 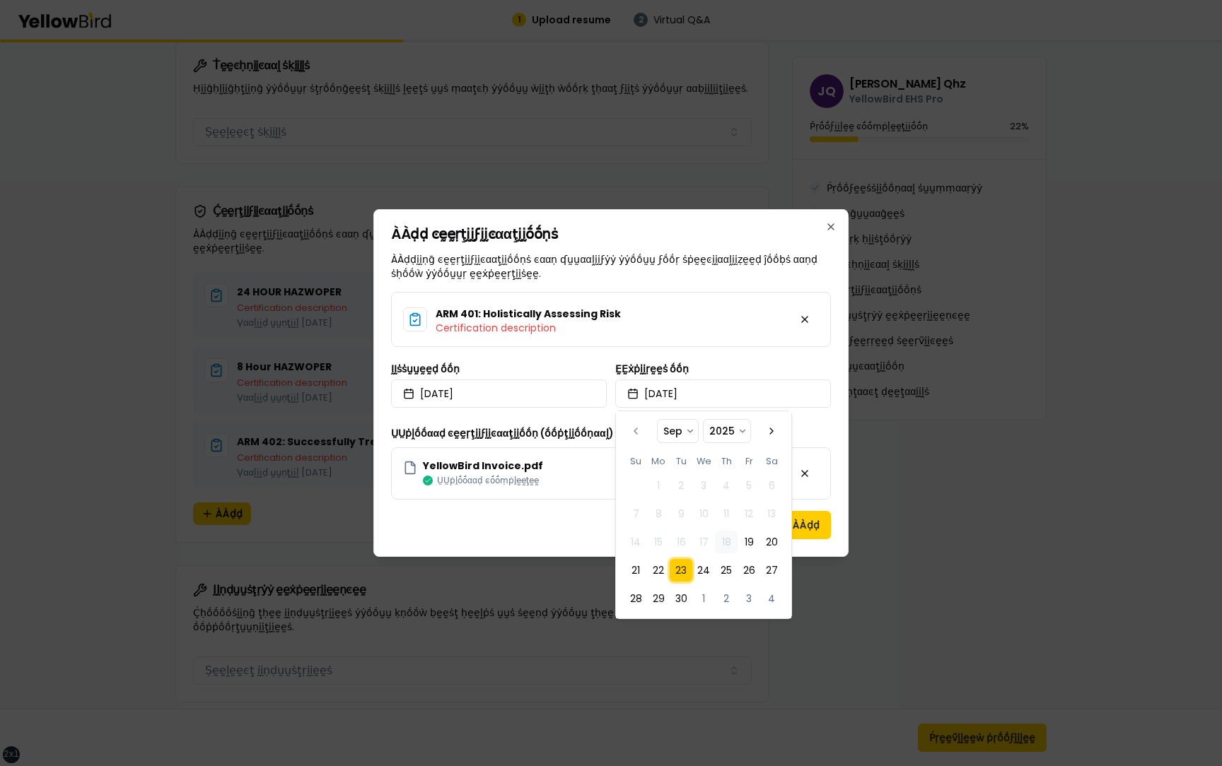 I want to click on button: Tuesday, September 30th, 2025, so click(x=681, y=599).